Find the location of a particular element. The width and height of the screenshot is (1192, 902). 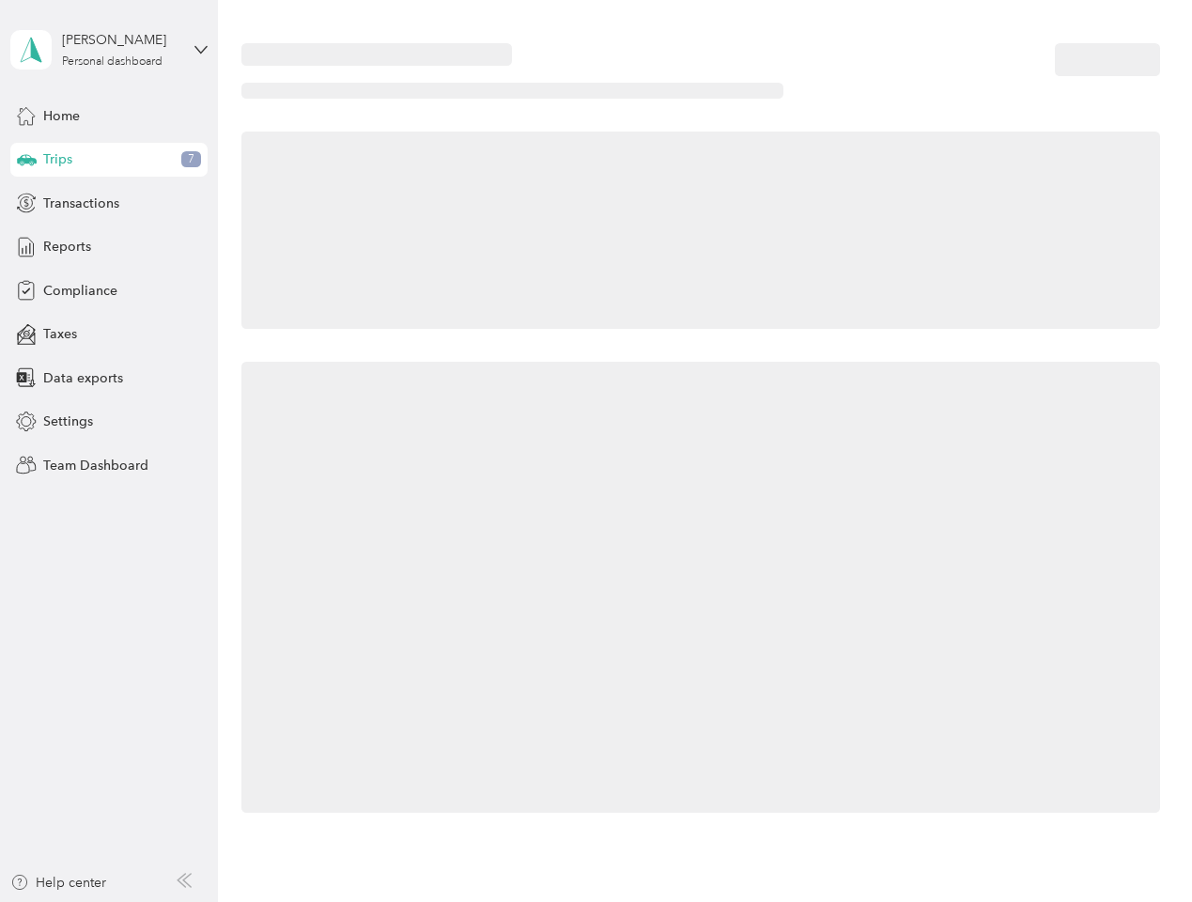

span: Settings is located at coordinates (68, 421).